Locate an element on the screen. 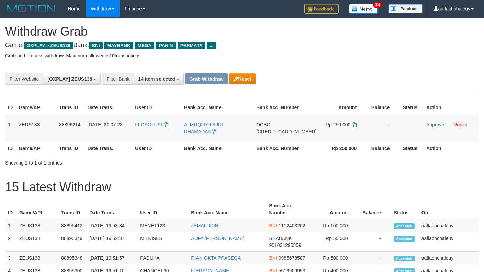 Image resolution: width=484 pixels, height=272 pixels. a: FLOSOLUSI is located at coordinates (151, 125).